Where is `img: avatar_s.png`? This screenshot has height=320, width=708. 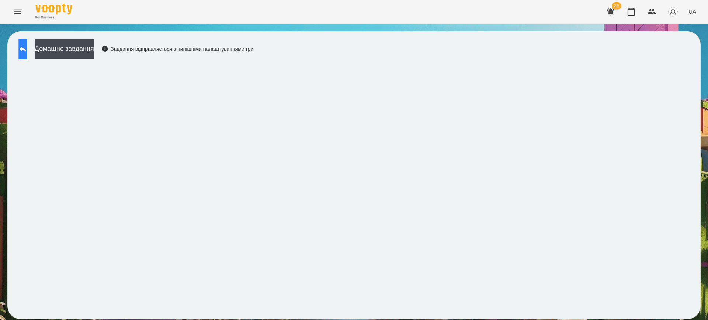
img: avatar_s.png is located at coordinates (673, 12).